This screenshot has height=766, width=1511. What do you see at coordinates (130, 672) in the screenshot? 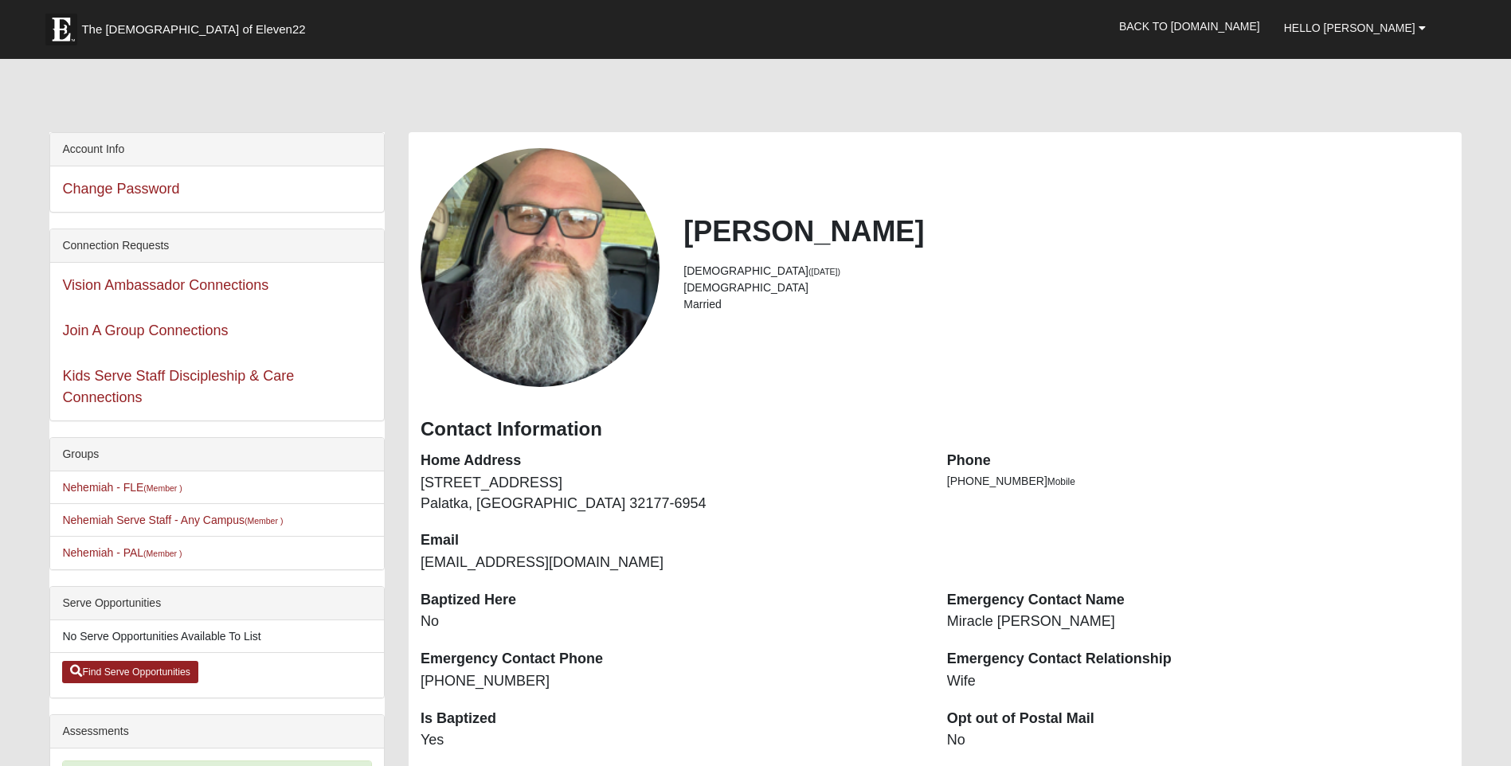
I see `a: Find Serve Opportunities` at bounding box center [130, 672].